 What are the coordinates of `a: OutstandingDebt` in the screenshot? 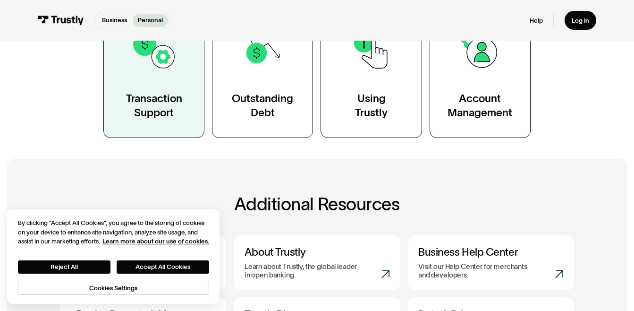 It's located at (263, 73).